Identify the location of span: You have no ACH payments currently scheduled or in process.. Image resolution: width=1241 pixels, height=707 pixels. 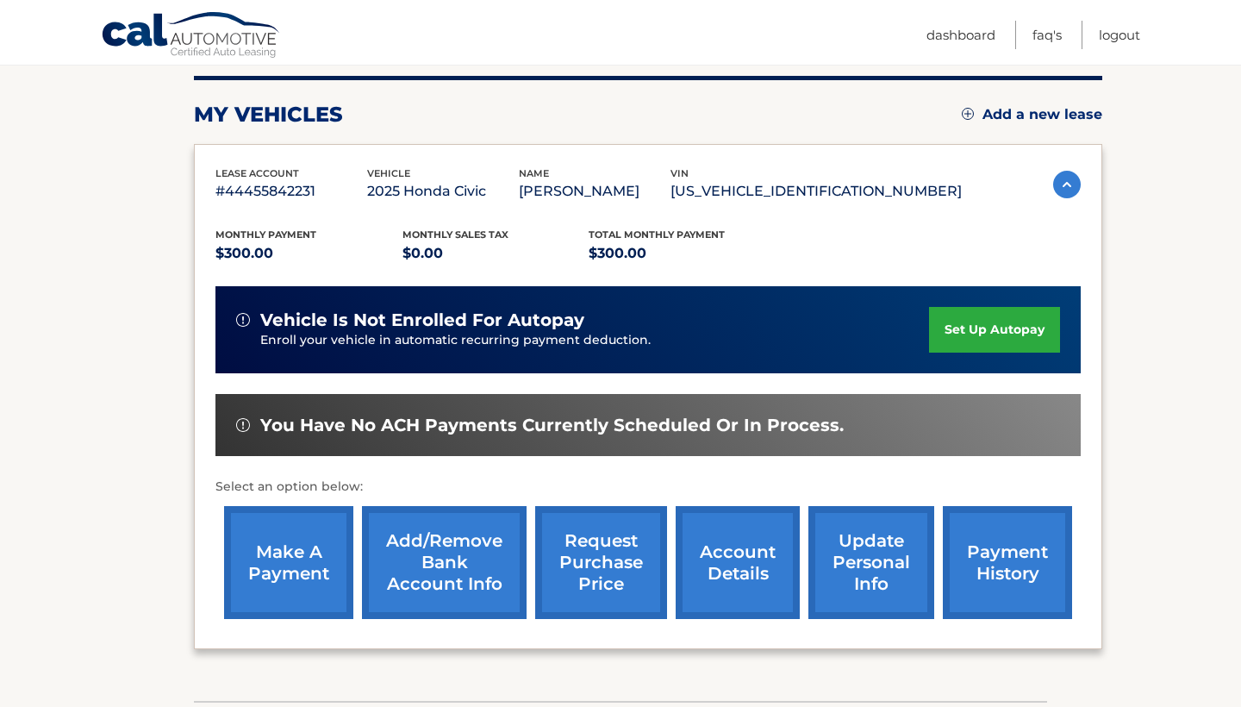
(552, 425).